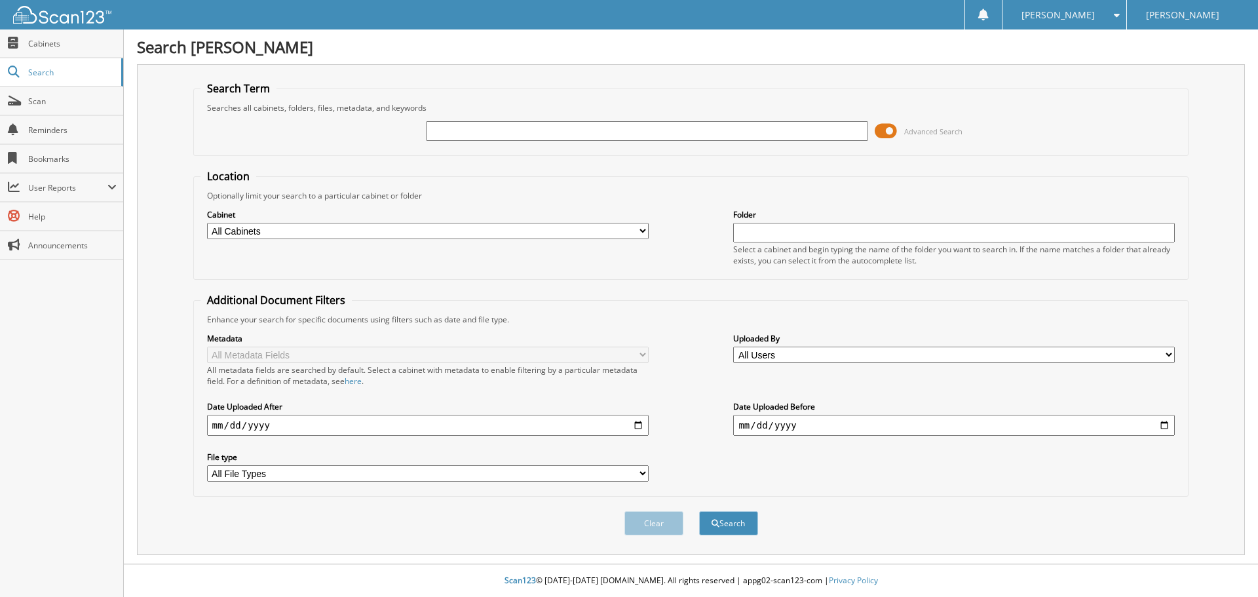 This screenshot has height=597, width=1258. Describe the element at coordinates (428, 406) in the screenshot. I see `label: Date Uploaded After` at that location.